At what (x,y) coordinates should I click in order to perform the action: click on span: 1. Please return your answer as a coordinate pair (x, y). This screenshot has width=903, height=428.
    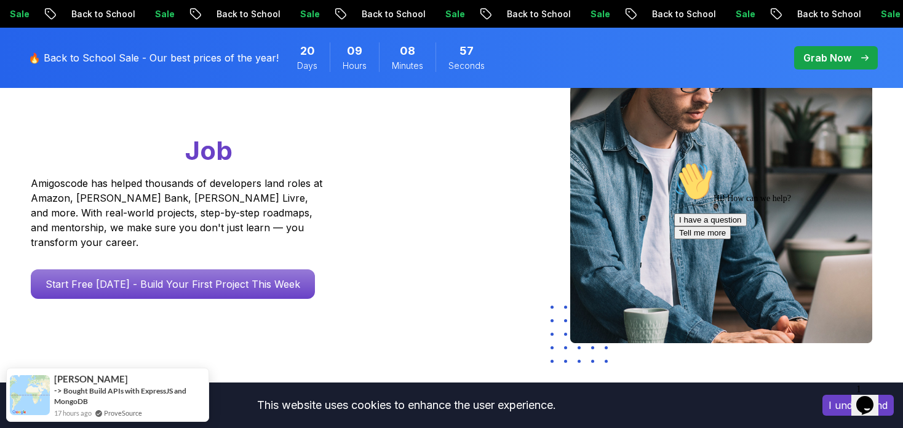
    Looking at the image, I should click on (7, 10).